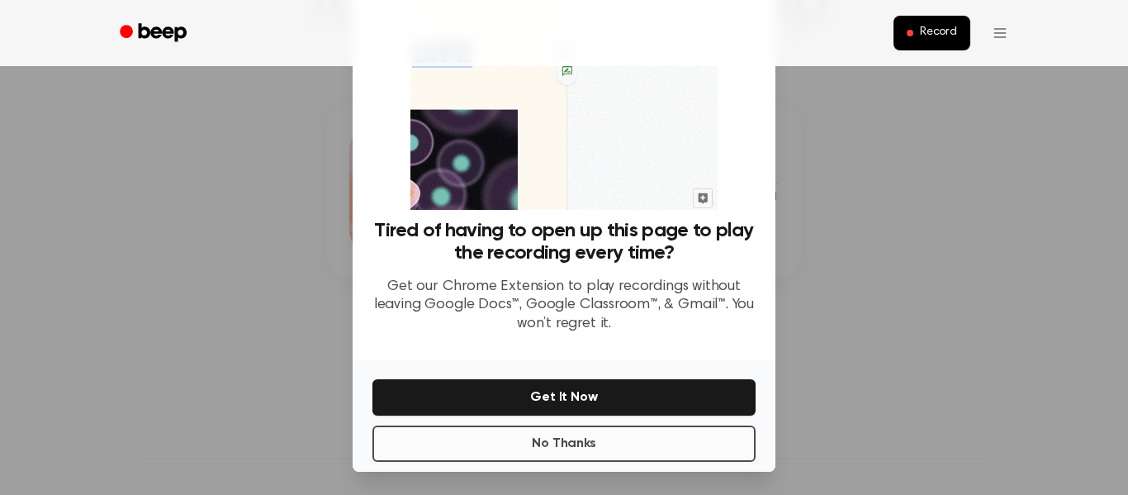 The height and width of the screenshot is (495, 1128). Describe the element at coordinates (938, 33) in the screenshot. I see `span: Record` at that location.